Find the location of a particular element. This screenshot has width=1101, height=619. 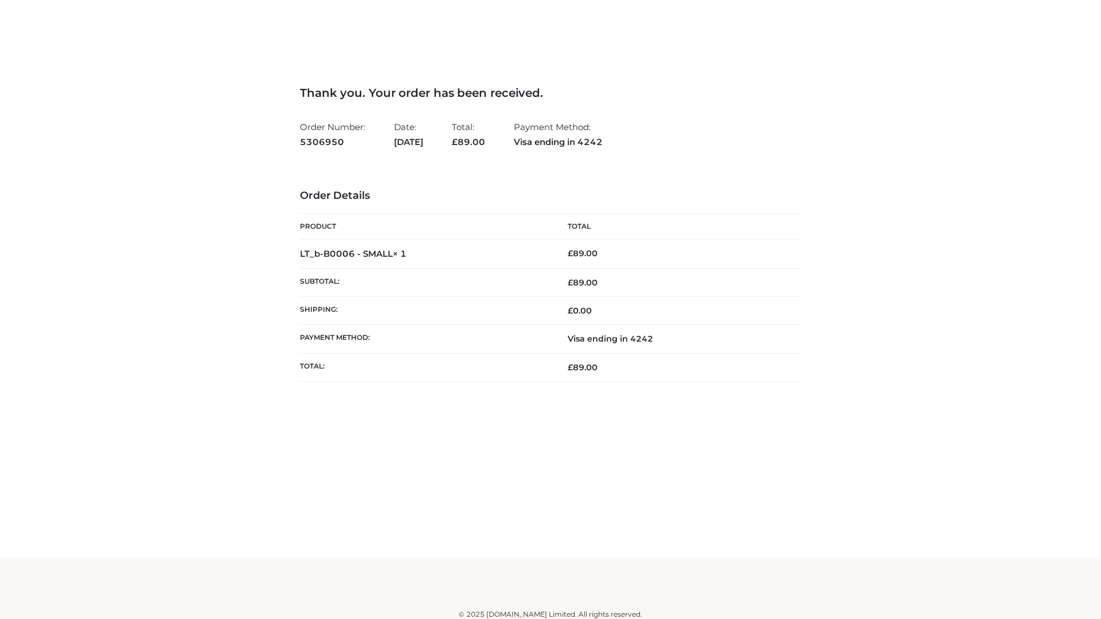

strong: 5306950 is located at coordinates (333, 142).